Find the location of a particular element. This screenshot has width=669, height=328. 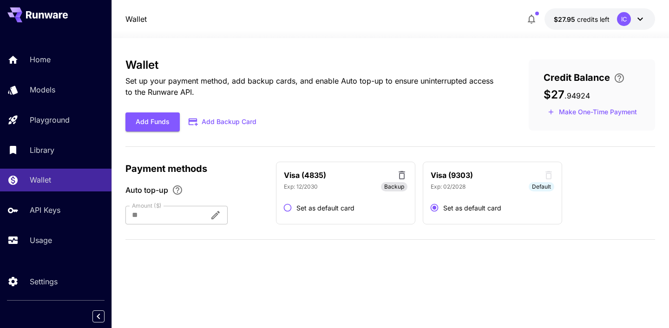

p: Settings is located at coordinates (44, 282).